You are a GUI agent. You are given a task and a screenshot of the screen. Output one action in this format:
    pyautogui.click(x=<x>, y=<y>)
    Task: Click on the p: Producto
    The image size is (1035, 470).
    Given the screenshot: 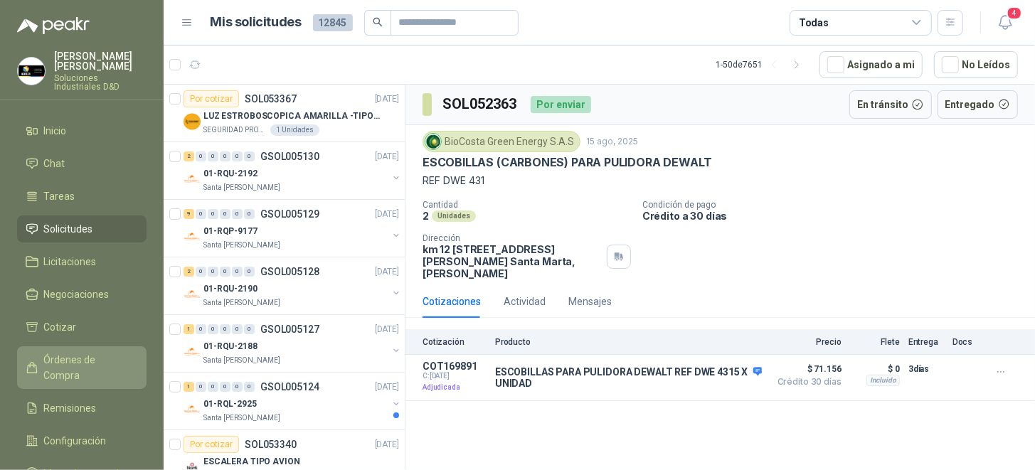 What is the action you would take?
    pyautogui.click(x=628, y=342)
    